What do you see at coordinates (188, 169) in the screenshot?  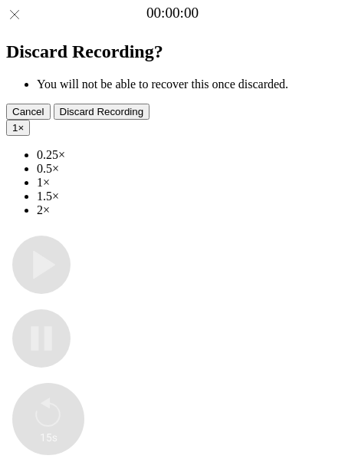 I see `li: 0.5×` at bounding box center [188, 169].